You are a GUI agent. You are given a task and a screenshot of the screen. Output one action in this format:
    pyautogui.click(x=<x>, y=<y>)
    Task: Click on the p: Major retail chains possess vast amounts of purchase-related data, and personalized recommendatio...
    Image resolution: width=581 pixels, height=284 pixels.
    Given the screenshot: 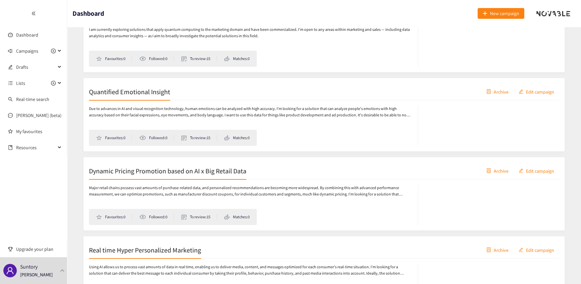 What is the action you would take?
    pyautogui.click(x=250, y=191)
    